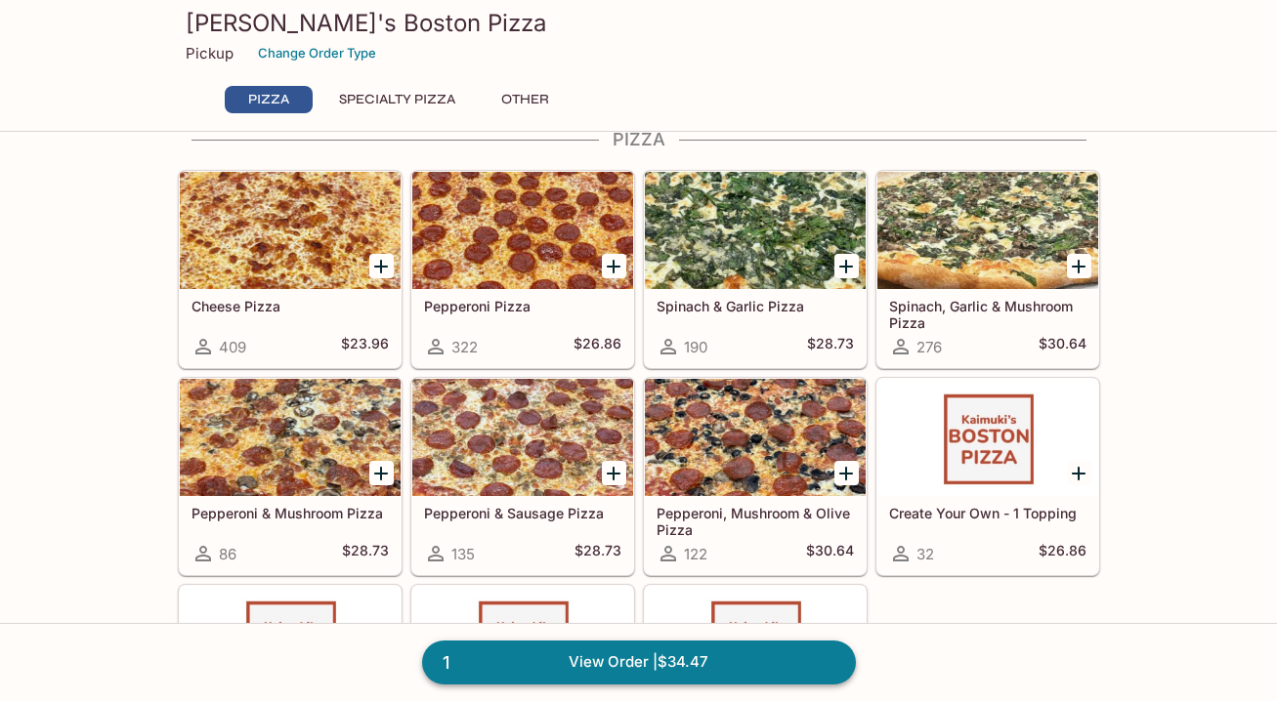 The height and width of the screenshot is (701, 1277). What do you see at coordinates (639, 662) in the screenshot?
I see `a: 1View Order |$34.47` at bounding box center [639, 662].